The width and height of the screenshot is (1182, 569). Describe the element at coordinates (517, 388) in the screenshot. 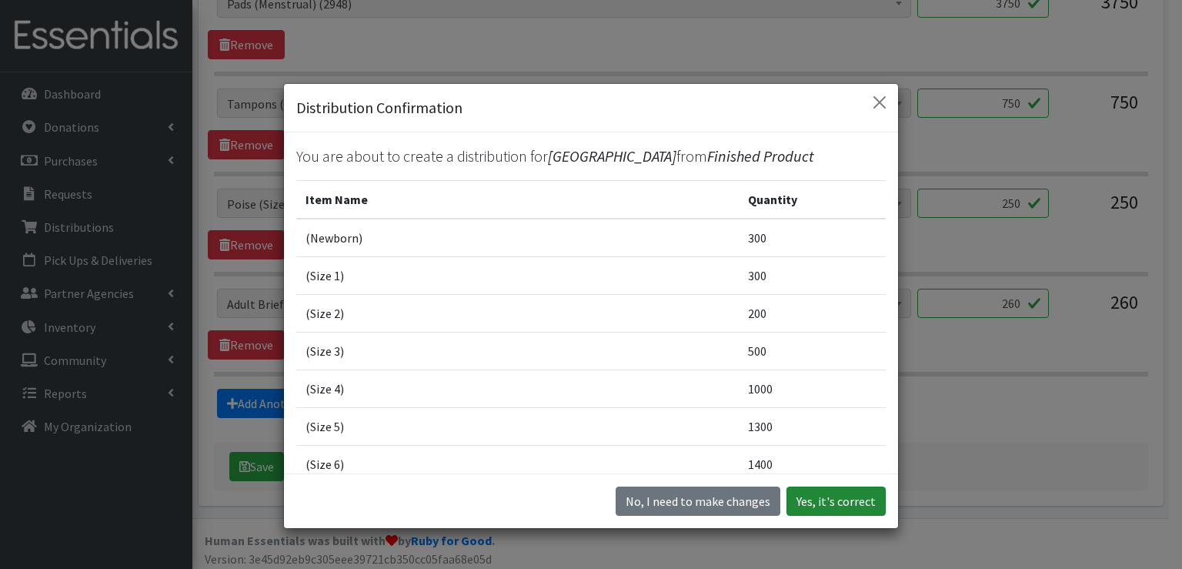

I see `td: (Size 4)` at that location.